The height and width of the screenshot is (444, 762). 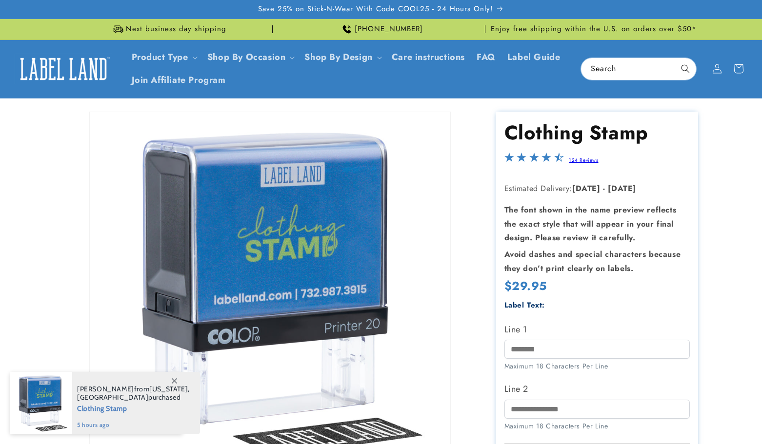 I want to click on summary: Shop By Design, so click(x=342, y=57).